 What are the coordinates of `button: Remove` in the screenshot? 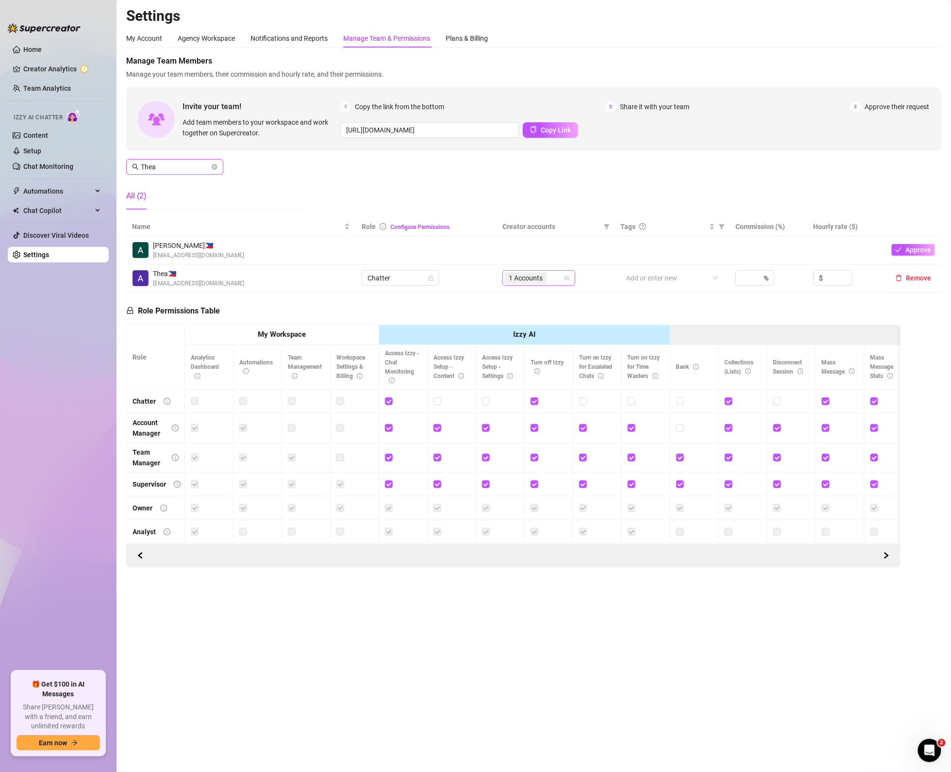 It's located at (913, 278).